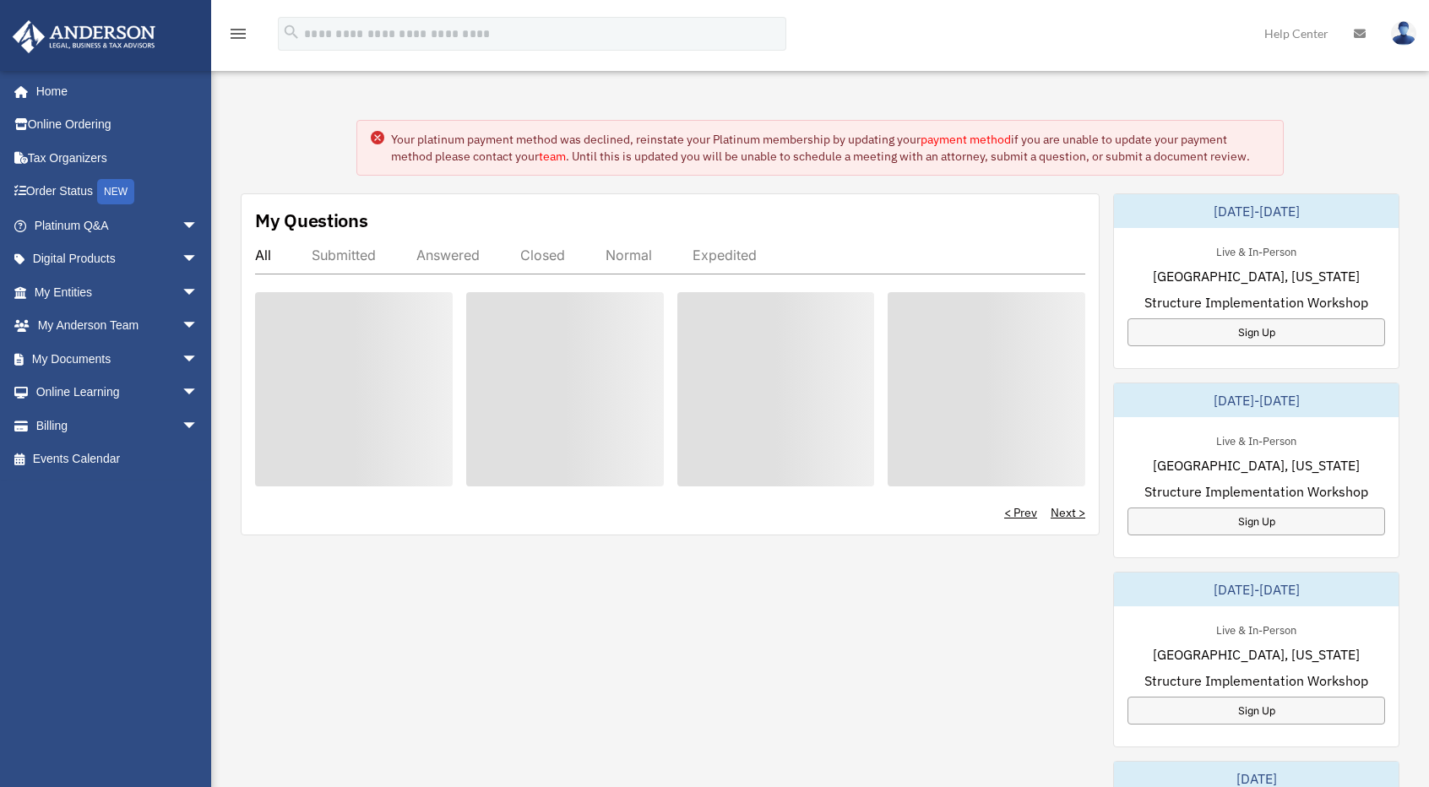  I want to click on a: My Anderson Teamarrow_drop_down, so click(117, 326).